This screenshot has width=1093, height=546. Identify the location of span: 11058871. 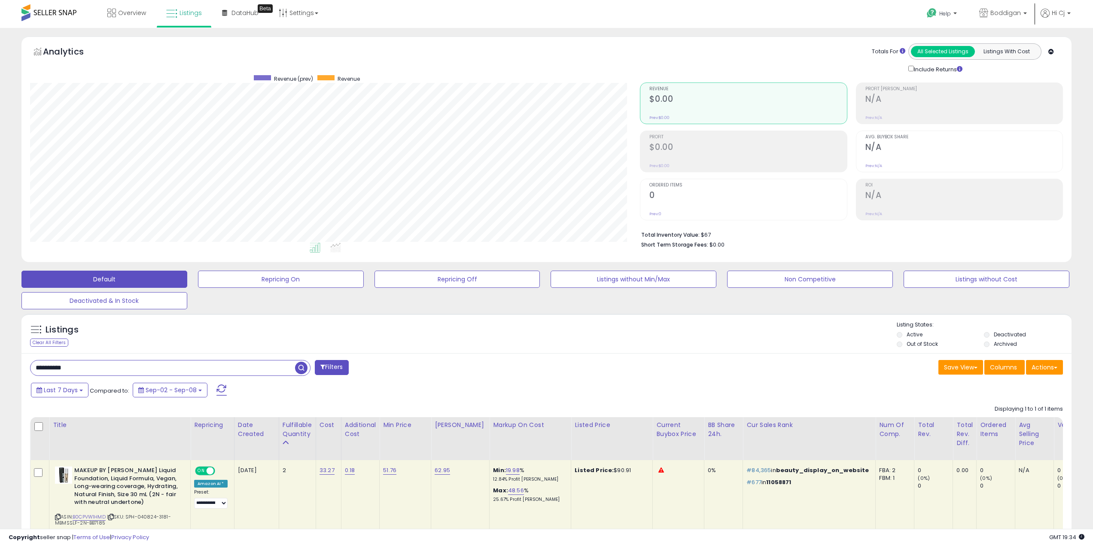
(779, 482).